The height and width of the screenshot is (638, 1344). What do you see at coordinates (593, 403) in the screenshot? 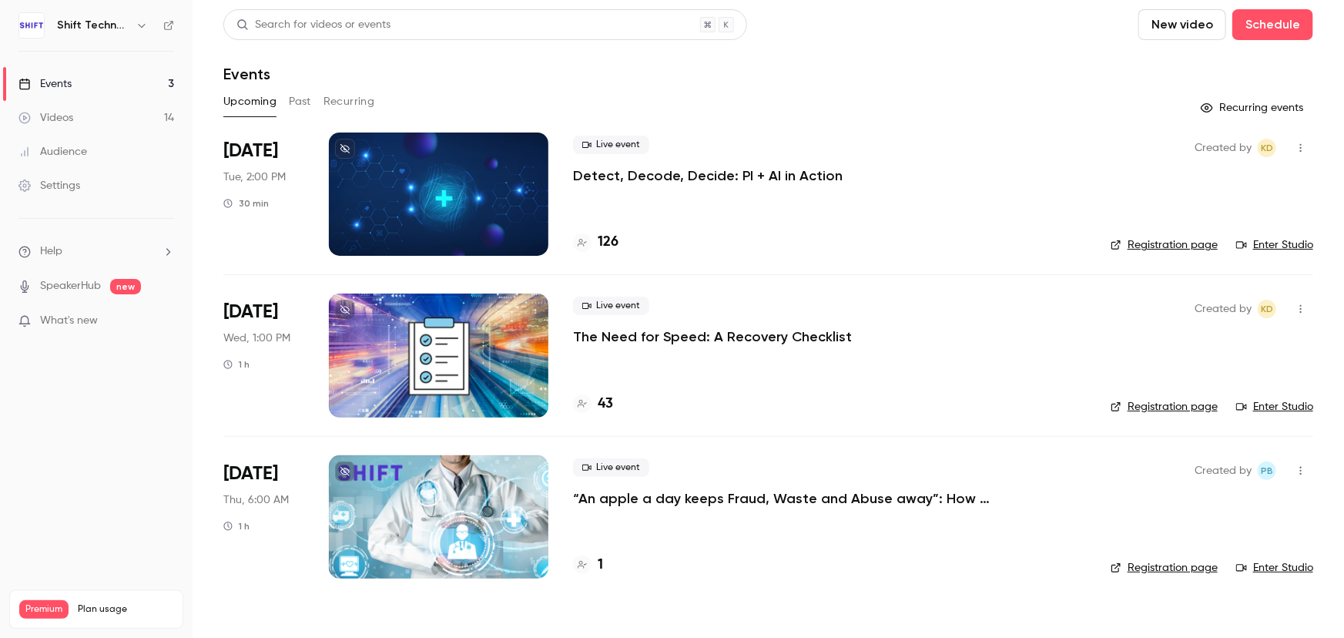
I see `a: 43` at bounding box center [593, 403].